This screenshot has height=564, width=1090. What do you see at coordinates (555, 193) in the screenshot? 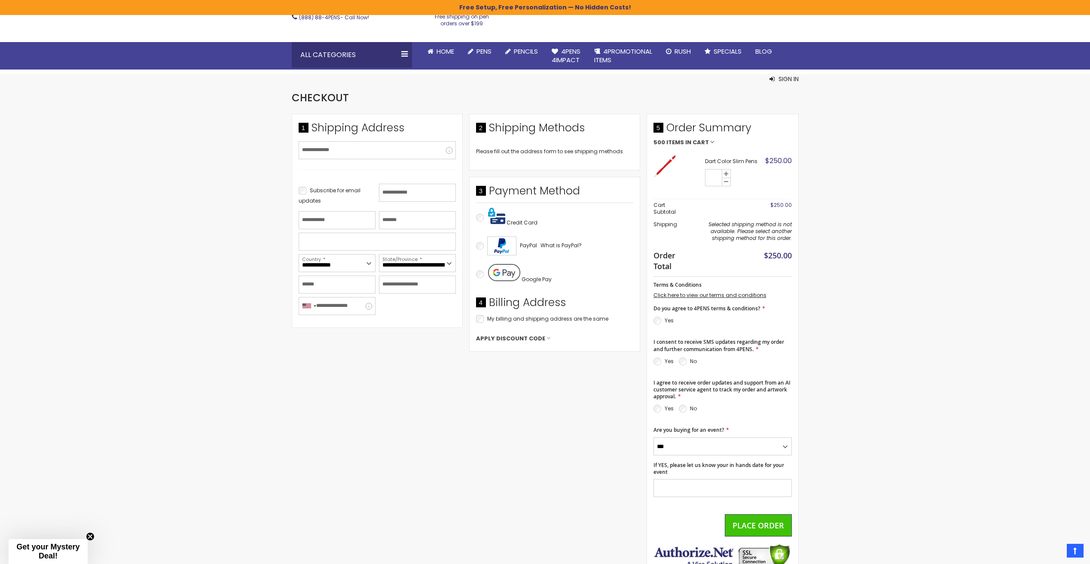
I see `div: Payment Method` at bounding box center [555, 193].